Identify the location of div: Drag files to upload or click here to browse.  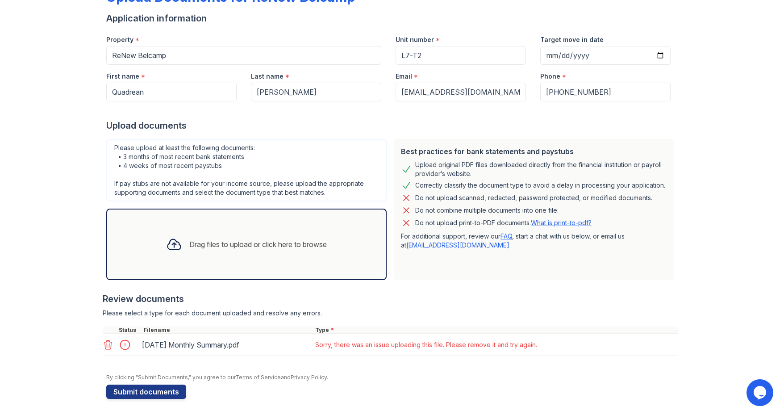
(258, 244).